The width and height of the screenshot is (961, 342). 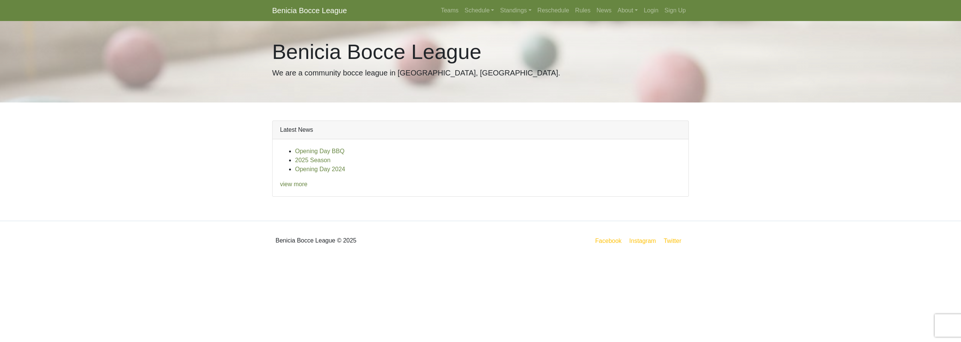 I want to click on a: Instagram, so click(x=642, y=241).